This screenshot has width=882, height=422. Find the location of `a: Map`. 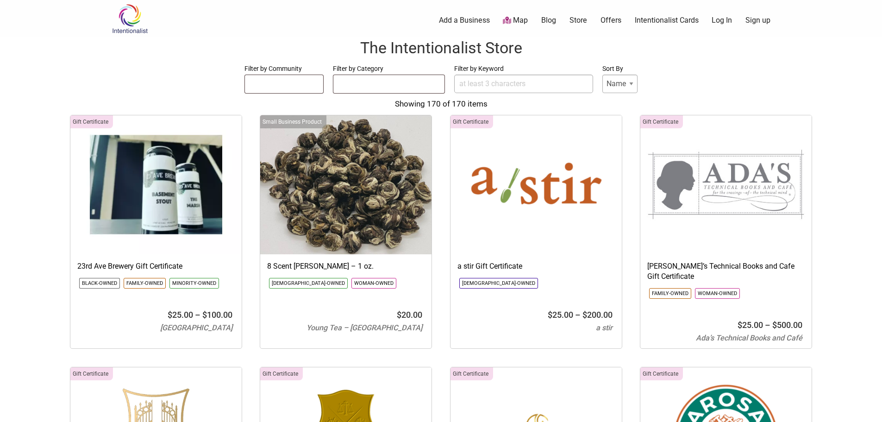

a: Map is located at coordinates (515, 20).